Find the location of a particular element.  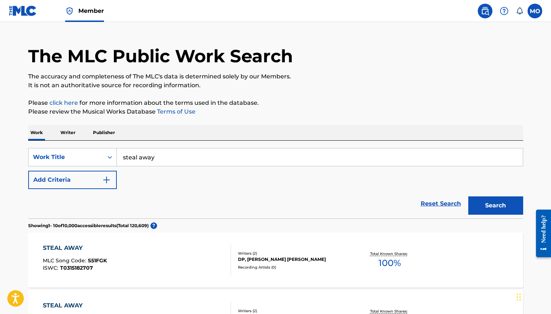

div: Need help? is located at coordinates (13, 25).